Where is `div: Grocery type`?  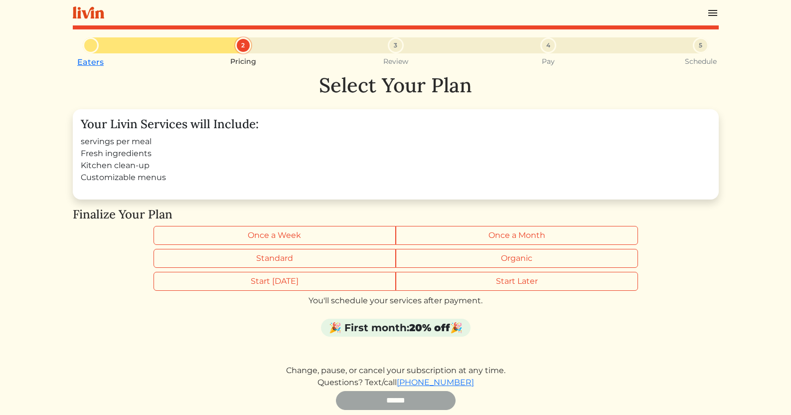
div: Grocery type is located at coordinates (396, 258).